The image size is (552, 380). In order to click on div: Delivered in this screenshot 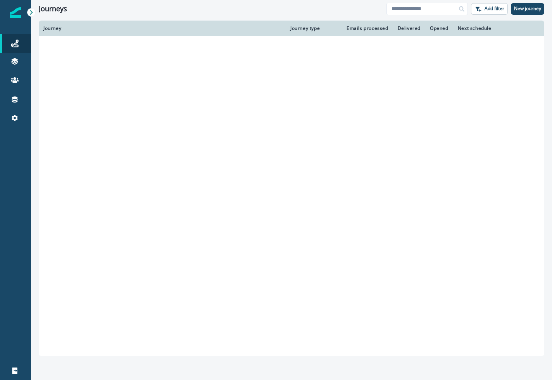, I will do `click(409, 28)`.